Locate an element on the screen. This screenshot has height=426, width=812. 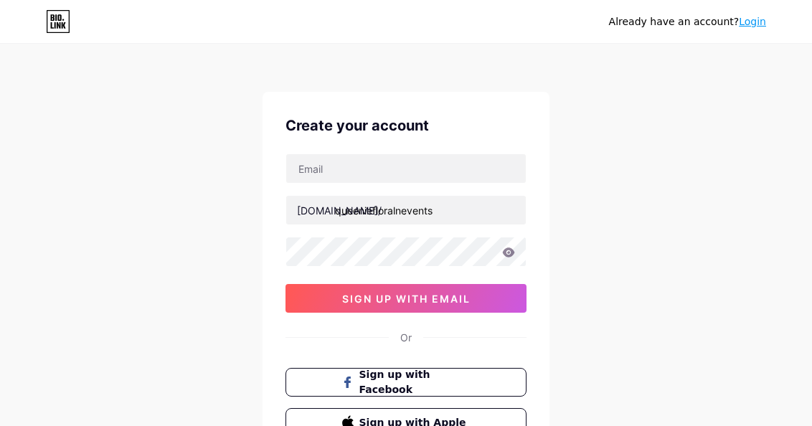
a: Sign up with Facebook is located at coordinates (406, 382).